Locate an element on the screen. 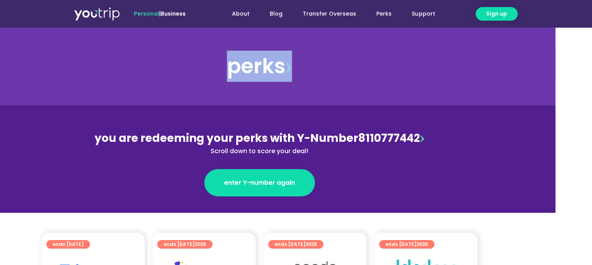  a: About is located at coordinates (241, 14).